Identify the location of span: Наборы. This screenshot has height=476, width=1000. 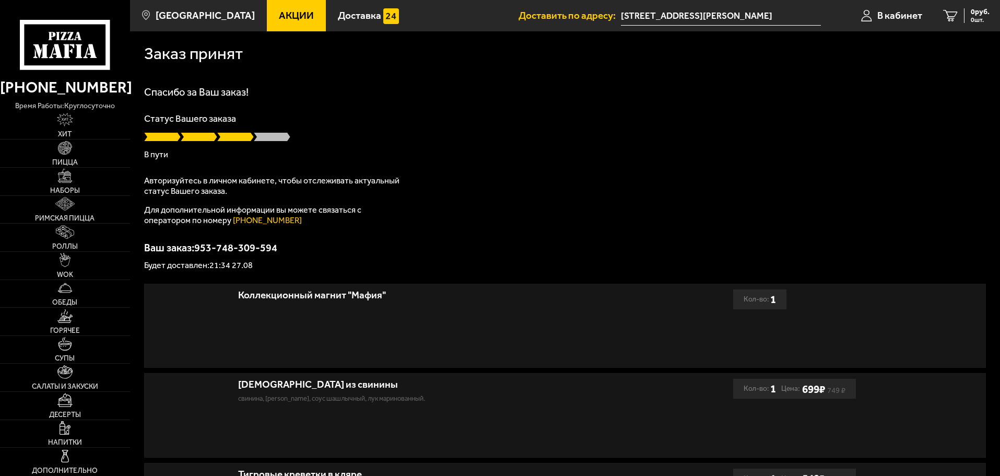
(65, 191).